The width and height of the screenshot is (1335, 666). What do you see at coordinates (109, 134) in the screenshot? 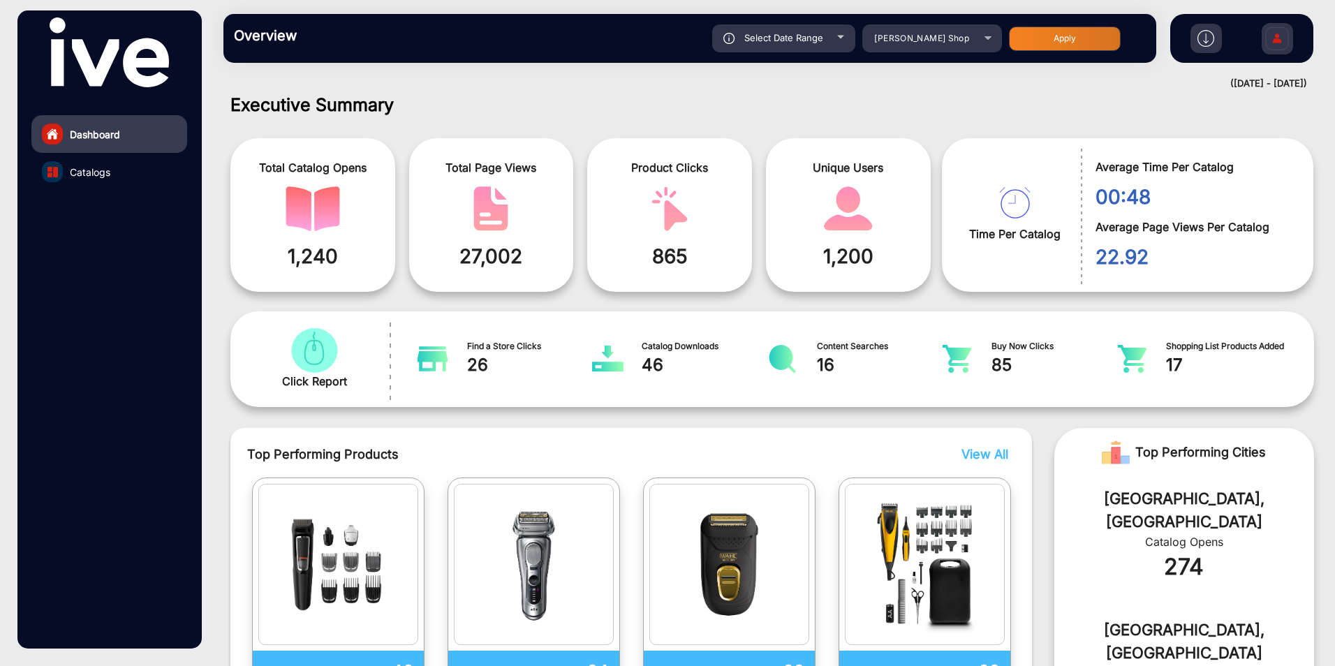
I see `a: Dashboard` at bounding box center [109, 134].